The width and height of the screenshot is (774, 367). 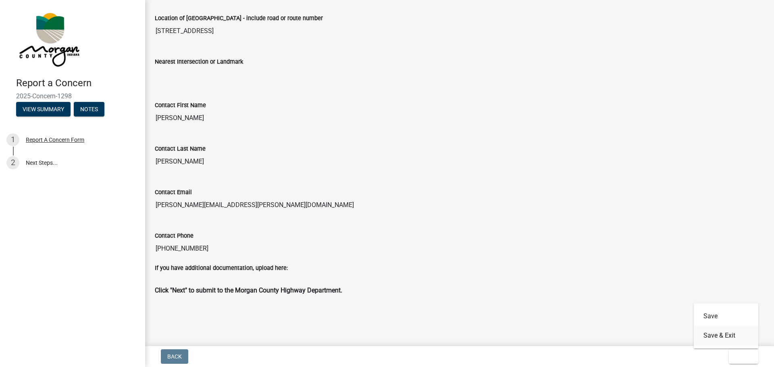 I want to click on button: Back, so click(x=175, y=357).